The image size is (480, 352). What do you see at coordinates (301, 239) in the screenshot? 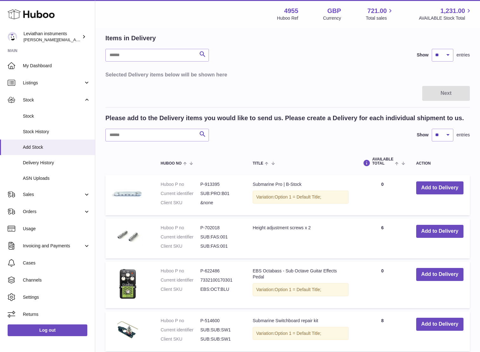
I see `td: Height adjustment screws x 2` at bounding box center [301, 239].